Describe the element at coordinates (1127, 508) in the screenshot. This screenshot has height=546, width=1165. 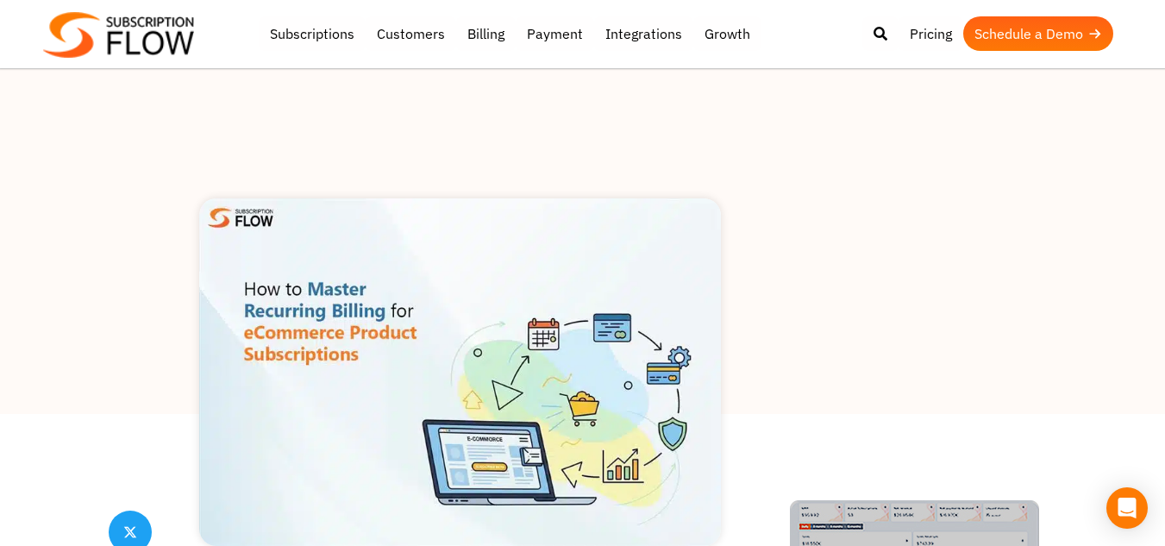
I see `div: Open Intercom Messenger` at that location.